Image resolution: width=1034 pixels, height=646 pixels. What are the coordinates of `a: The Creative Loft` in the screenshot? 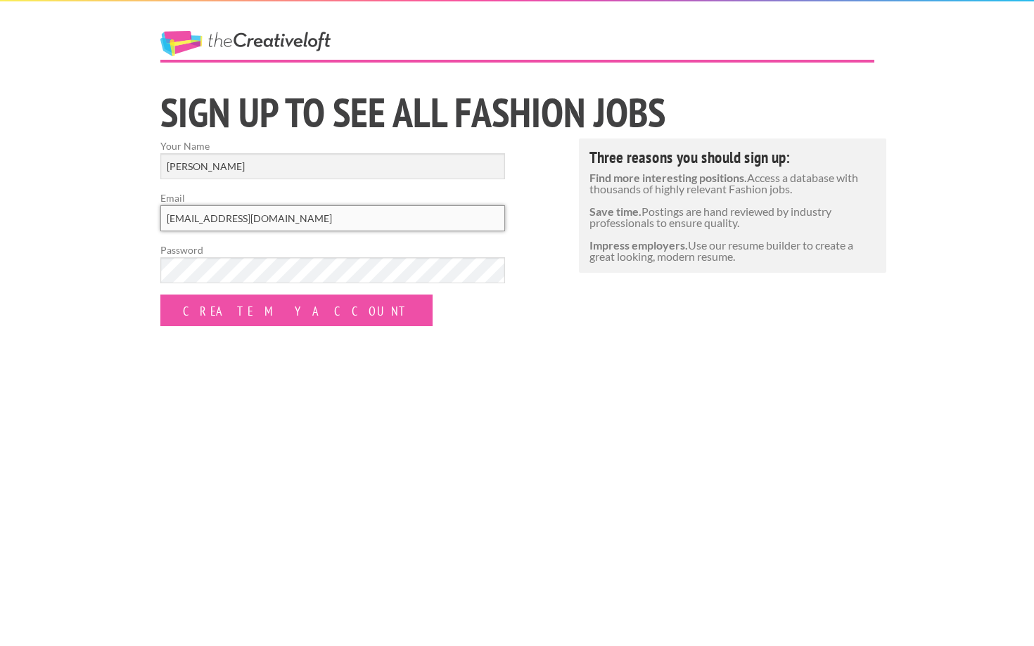 It's located at (245, 44).